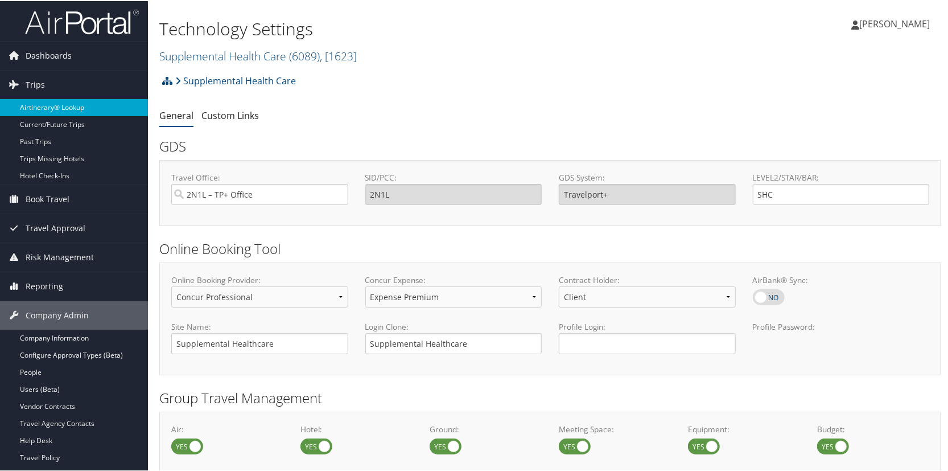  I want to click on label: Profile Login:, so click(647, 336).